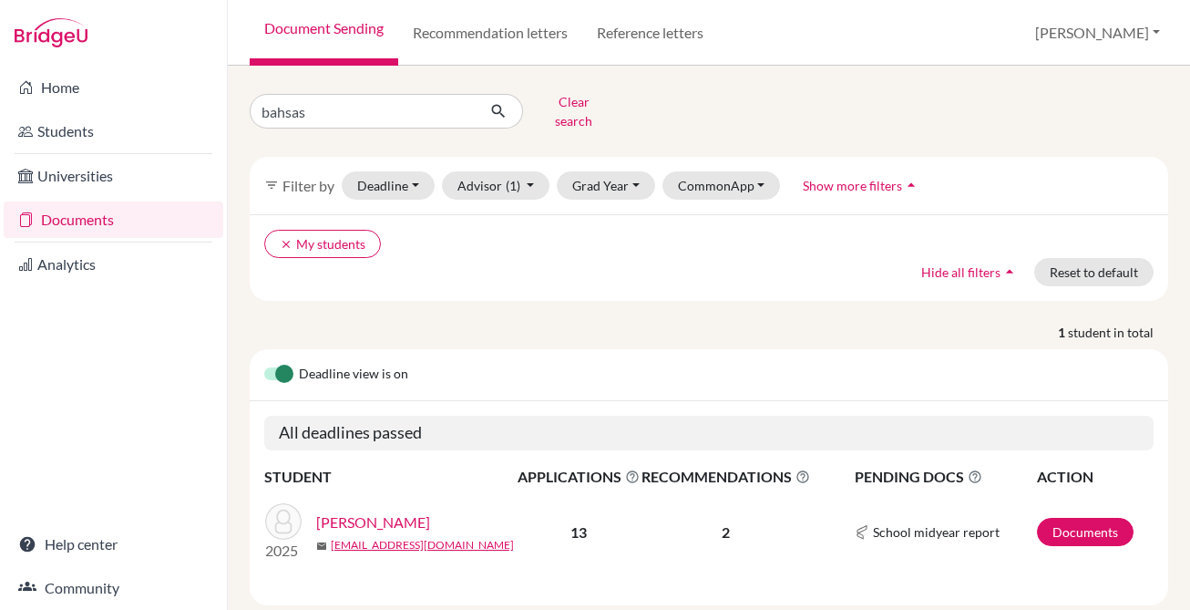 This screenshot has height=610, width=1190. Describe the element at coordinates (579, 531) in the screenshot. I see `b: 13` at that location.